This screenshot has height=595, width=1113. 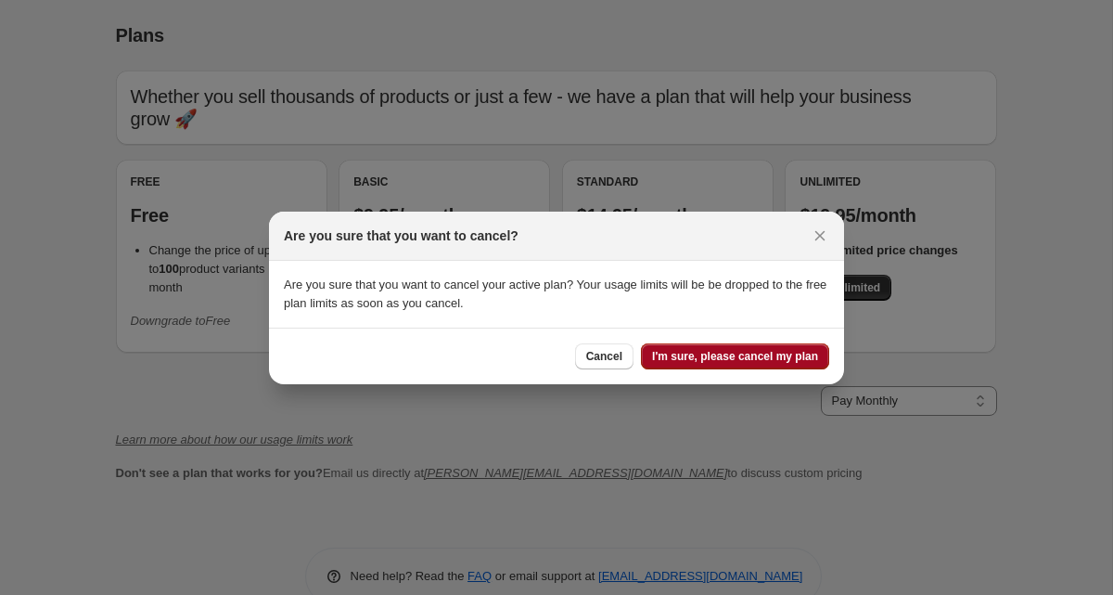 I want to click on p: Are you sure that you want to cancel your active plan? Your usage limits will be be dropped to th..., so click(x=557, y=294).